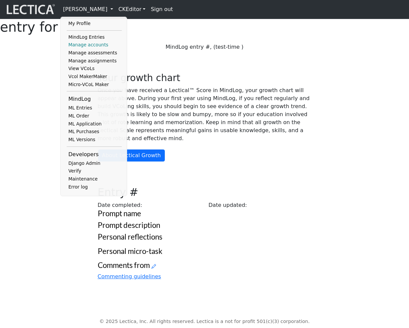 The width and height of the screenshot is (409, 328). Describe the element at coordinates (94, 45) in the screenshot. I see `a: Manage accounts` at that location.